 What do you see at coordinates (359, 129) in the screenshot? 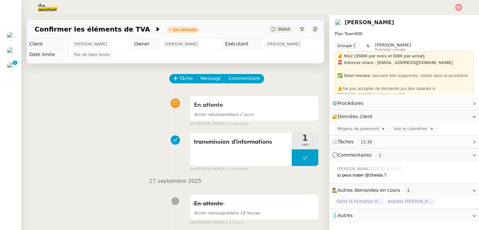
I see `span: Moyens de paiement` at bounding box center [359, 129].